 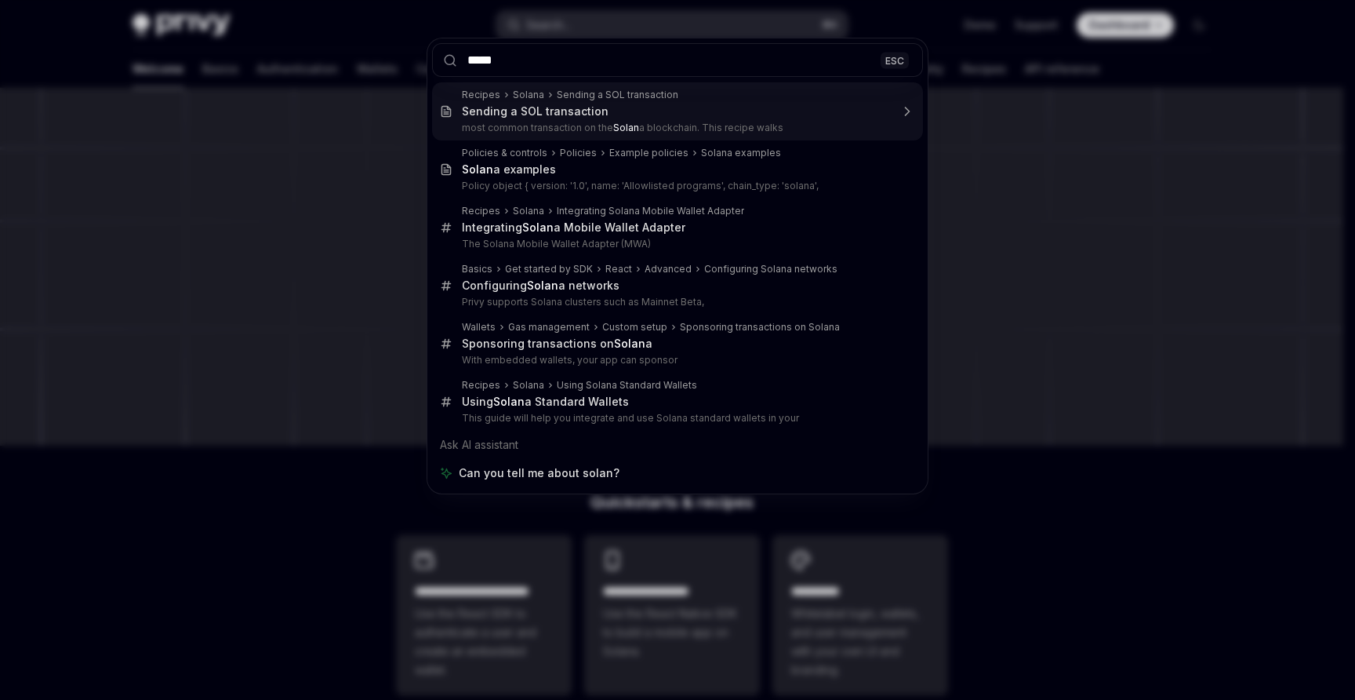 What do you see at coordinates (895, 60) in the screenshot?
I see `div: ESC` at bounding box center [895, 60].